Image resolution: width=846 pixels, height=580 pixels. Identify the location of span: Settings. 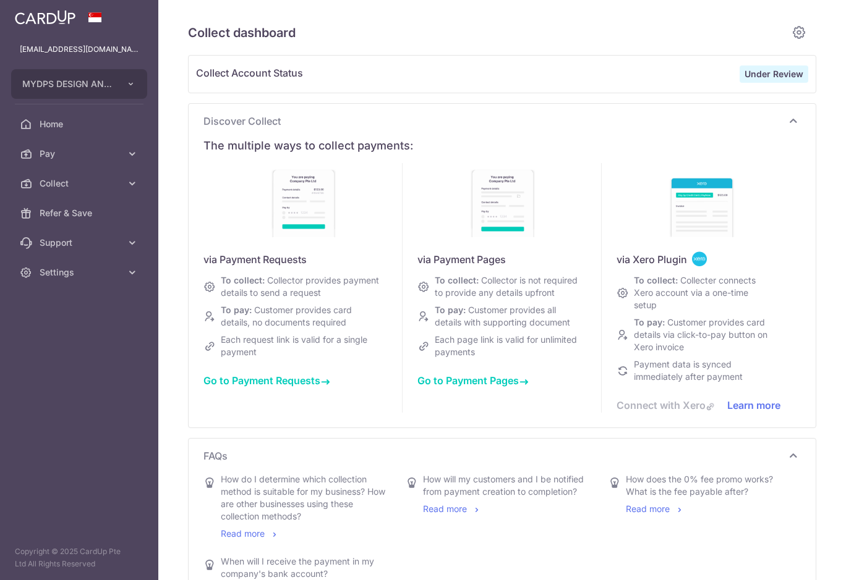
(80, 273).